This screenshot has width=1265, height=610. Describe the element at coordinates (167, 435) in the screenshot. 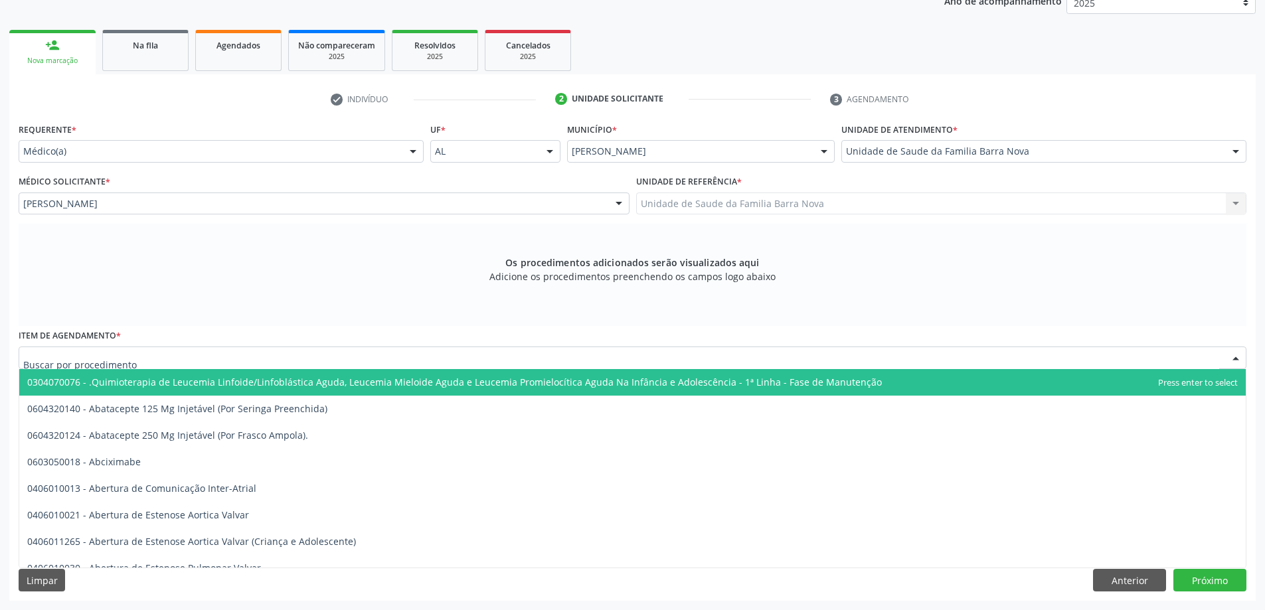

I see `span: 0604320124 - Abatacepte 250 Mg Injetável (Por Frasco Ampola).` at that location.